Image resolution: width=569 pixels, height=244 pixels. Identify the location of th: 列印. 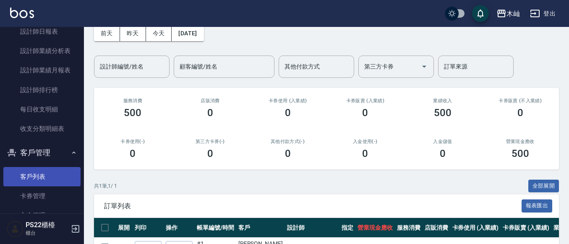
(148, 227).